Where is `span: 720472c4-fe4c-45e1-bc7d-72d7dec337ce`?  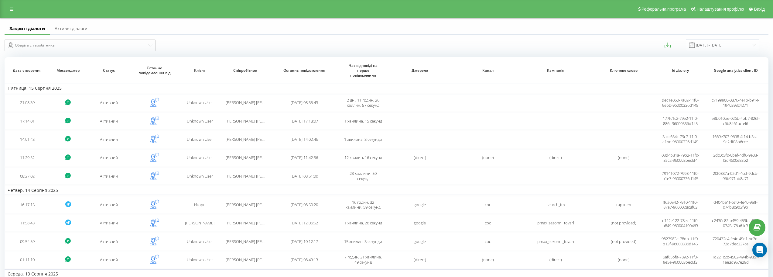 span: 720472c4-fe4c-45e1-bc7d-72d7dec337ce is located at coordinates (735, 241).